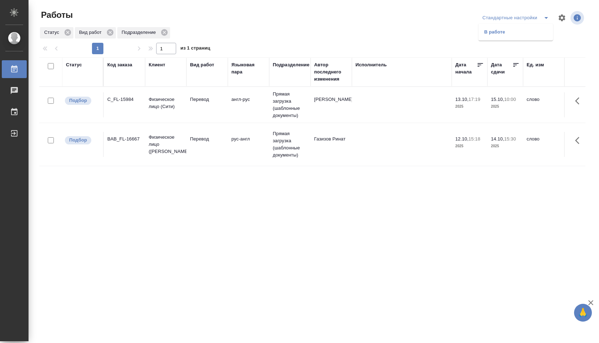 The width and height of the screenshot is (599, 343). Describe the element at coordinates (497, 139) in the screenshot. I see `p: 14.10,` at that location.